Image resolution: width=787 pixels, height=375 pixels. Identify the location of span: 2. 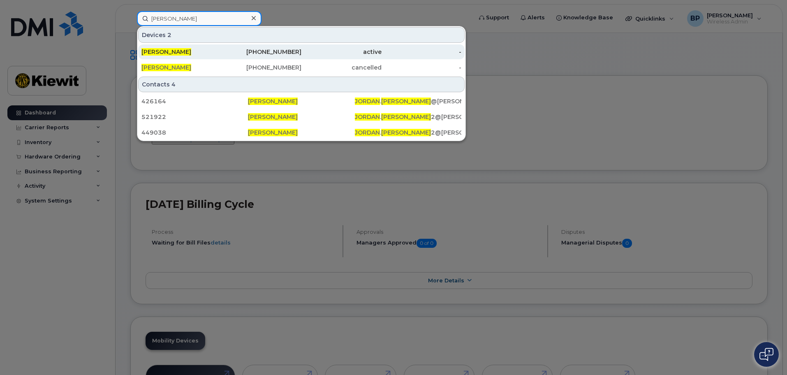
(169, 35).